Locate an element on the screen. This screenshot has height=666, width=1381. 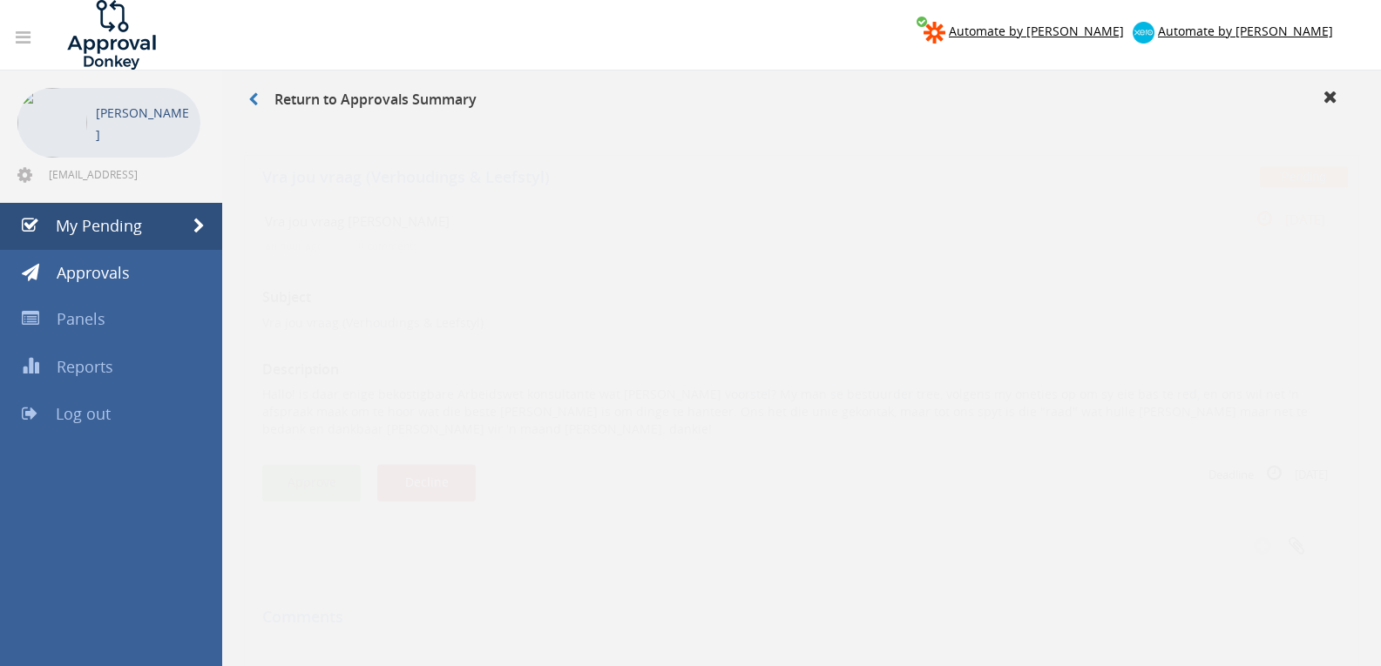
img: xero-logo.png is located at coordinates (1143, 32).